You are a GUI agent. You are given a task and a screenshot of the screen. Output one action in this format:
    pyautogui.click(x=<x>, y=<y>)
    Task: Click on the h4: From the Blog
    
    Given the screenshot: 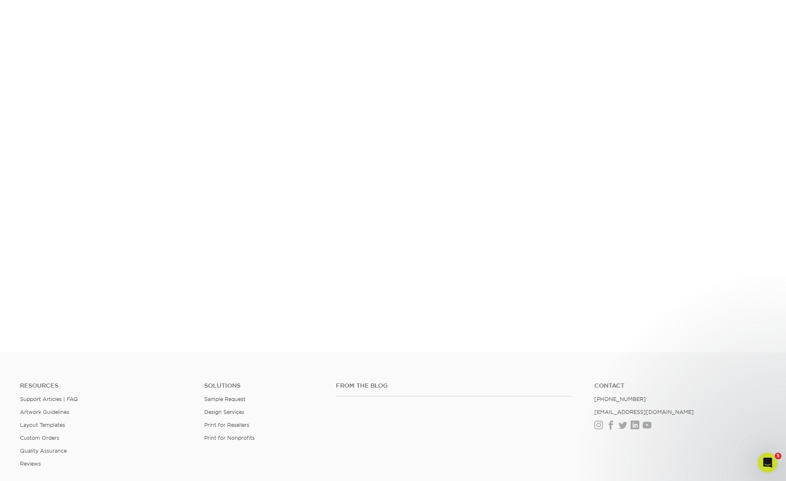 What is the action you would take?
    pyautogui.click(x=453, y=385)
    